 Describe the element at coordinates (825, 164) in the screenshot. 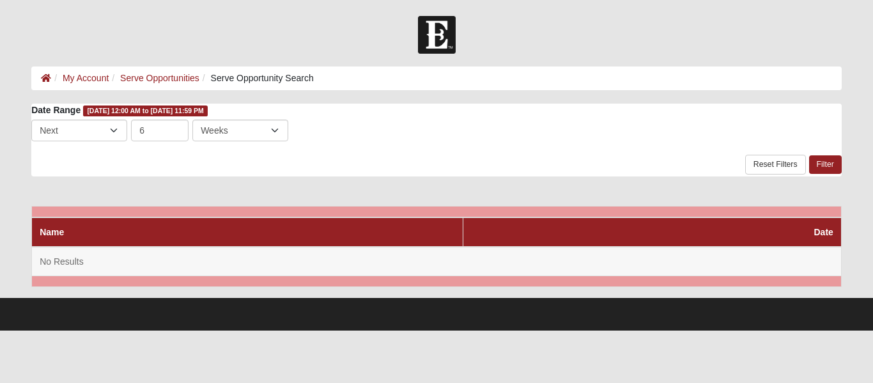

I see `a: Filter` at that location.